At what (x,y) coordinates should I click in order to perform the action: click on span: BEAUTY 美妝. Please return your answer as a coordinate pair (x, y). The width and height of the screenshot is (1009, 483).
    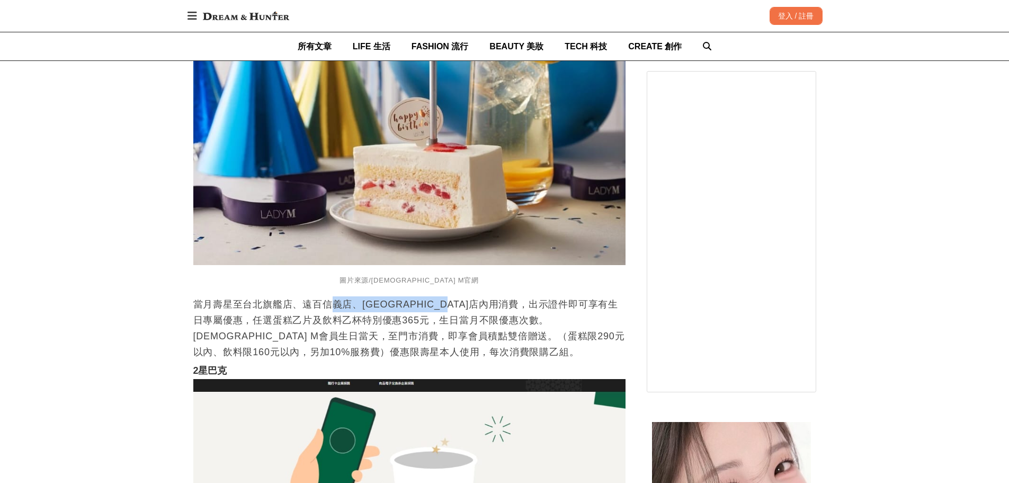
    Looking at the image, I should click on (517, 46).